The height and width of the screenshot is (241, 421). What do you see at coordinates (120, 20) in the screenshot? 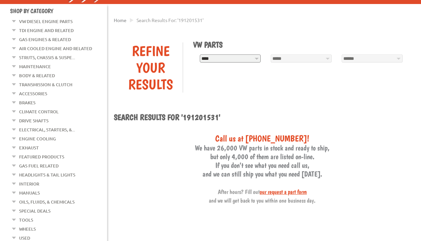
I see `a: Home` at bounding box center [120, 20].